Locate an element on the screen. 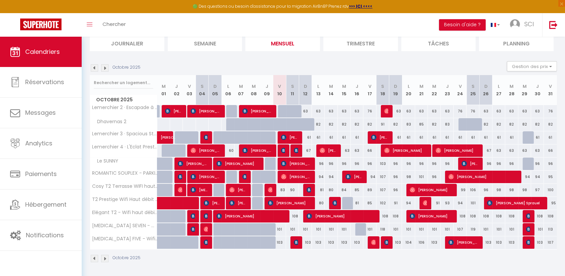 The width and height of the screenshot is (565, 276). span: T2 Prestige Wifi Haut débit et IPTV 8000 chaines is located at coordinates (125, 199).